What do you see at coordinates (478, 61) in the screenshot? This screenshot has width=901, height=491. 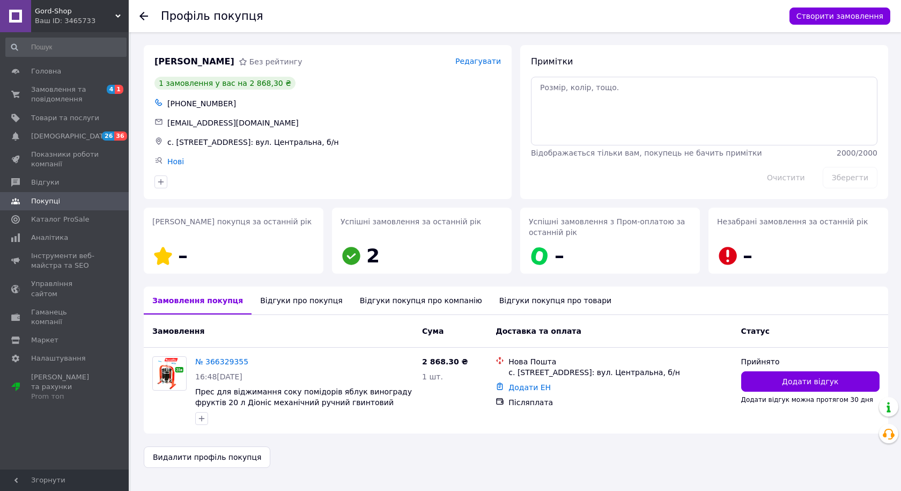 I see `span: Редагувати` at bounding box center [478, 61].